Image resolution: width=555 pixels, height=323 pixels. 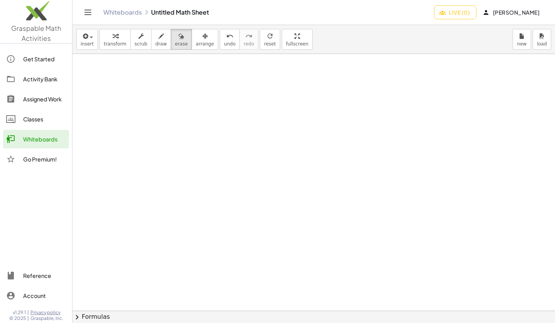 What do you see at coordinates (205, 39) in the screenshot?
I see `button: arrange` at bounding box center [205, 39].